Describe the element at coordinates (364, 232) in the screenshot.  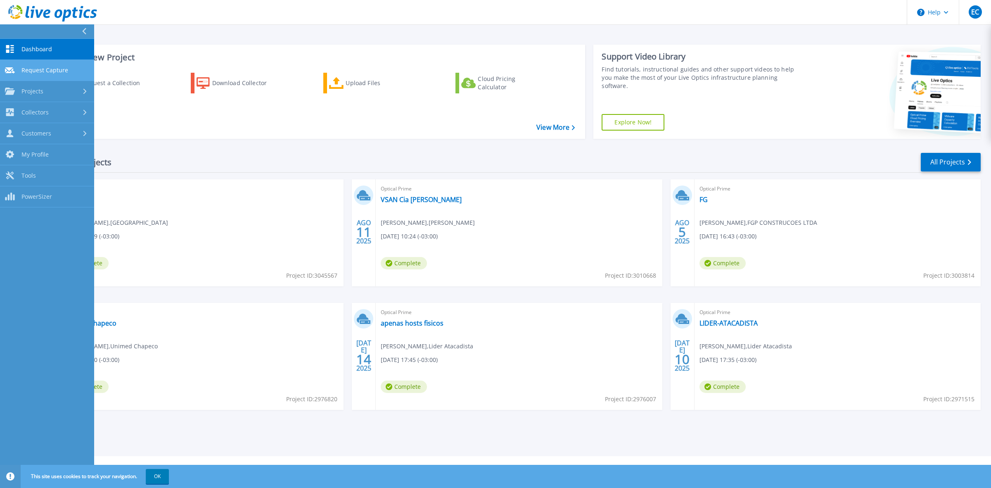
I see `span: 11` at that location.